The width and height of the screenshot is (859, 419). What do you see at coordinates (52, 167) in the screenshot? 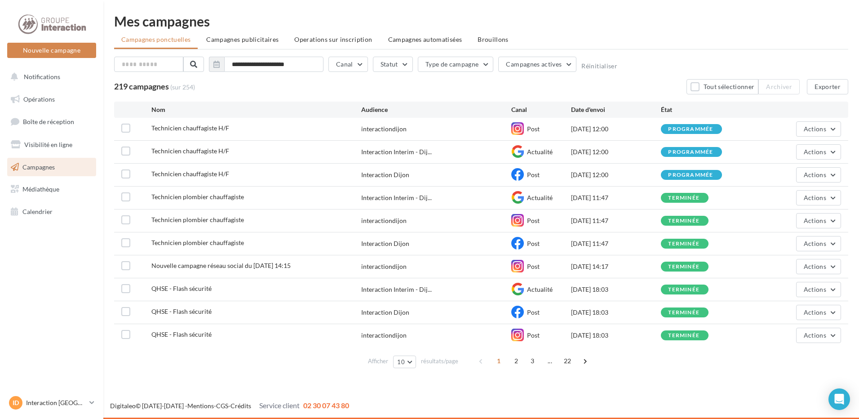
I see `a: Campagnes` at bounding box center [52, 167].